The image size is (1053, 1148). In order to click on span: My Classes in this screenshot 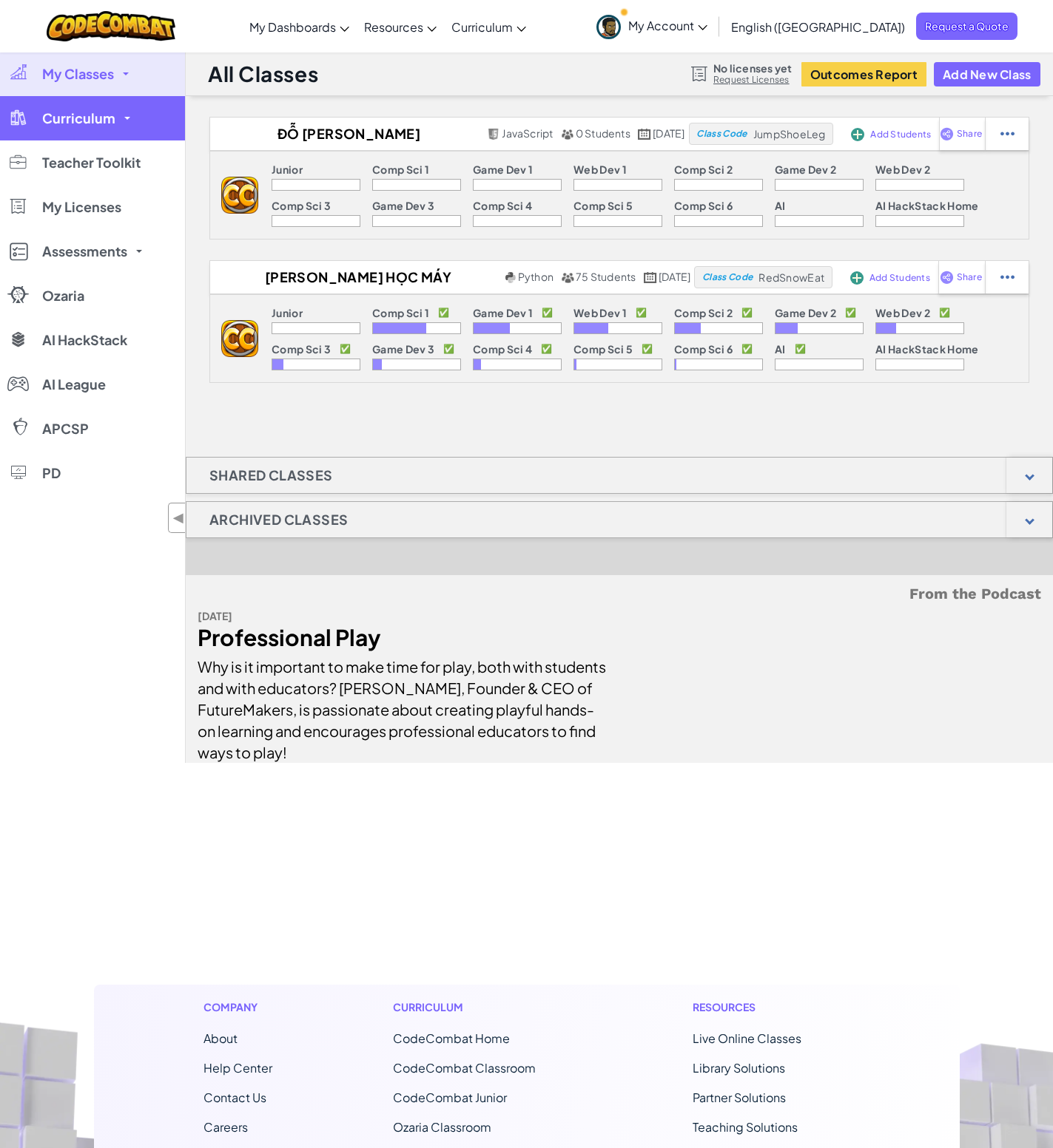, I will do `click(78, 74)`.